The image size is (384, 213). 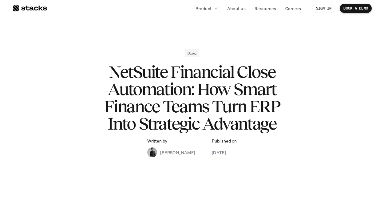 I want to click on p: Careers, so click(x=293, y=8).